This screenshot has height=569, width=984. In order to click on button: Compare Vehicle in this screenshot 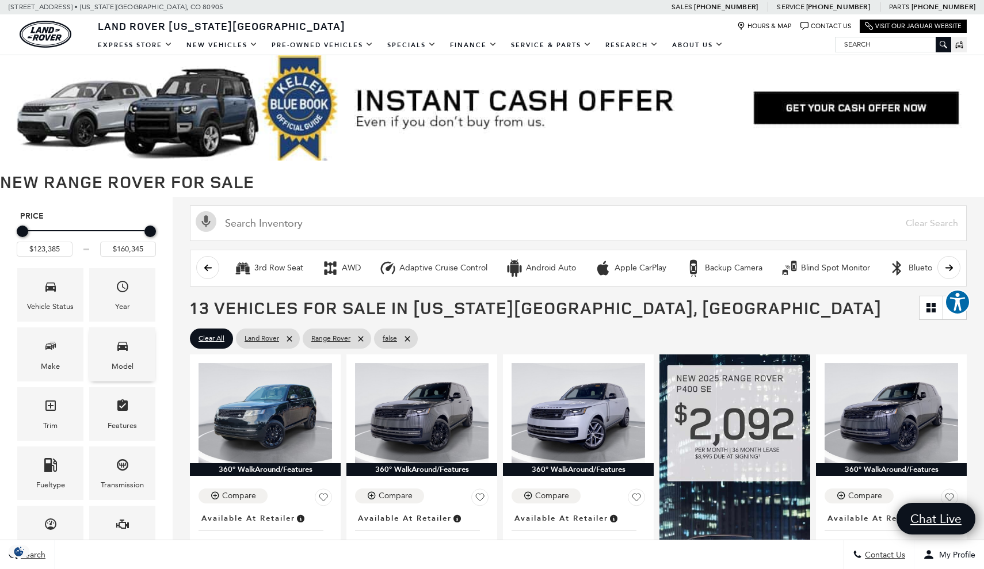, I will do `click(233, 496)`.